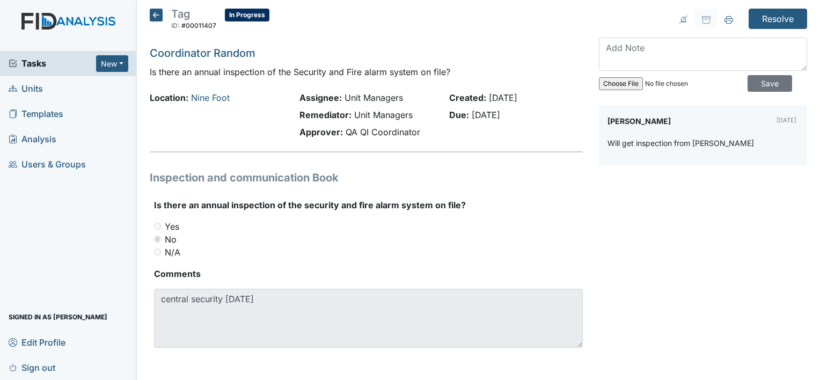  What do you see at coordinates (26, 89) in the screenshot?
I see `span: Units` at bounding box center [26, 89].